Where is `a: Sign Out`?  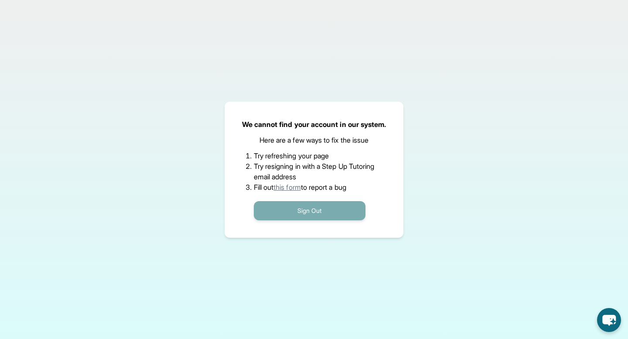 a: Sign Out is located at coordinates (310, 210).